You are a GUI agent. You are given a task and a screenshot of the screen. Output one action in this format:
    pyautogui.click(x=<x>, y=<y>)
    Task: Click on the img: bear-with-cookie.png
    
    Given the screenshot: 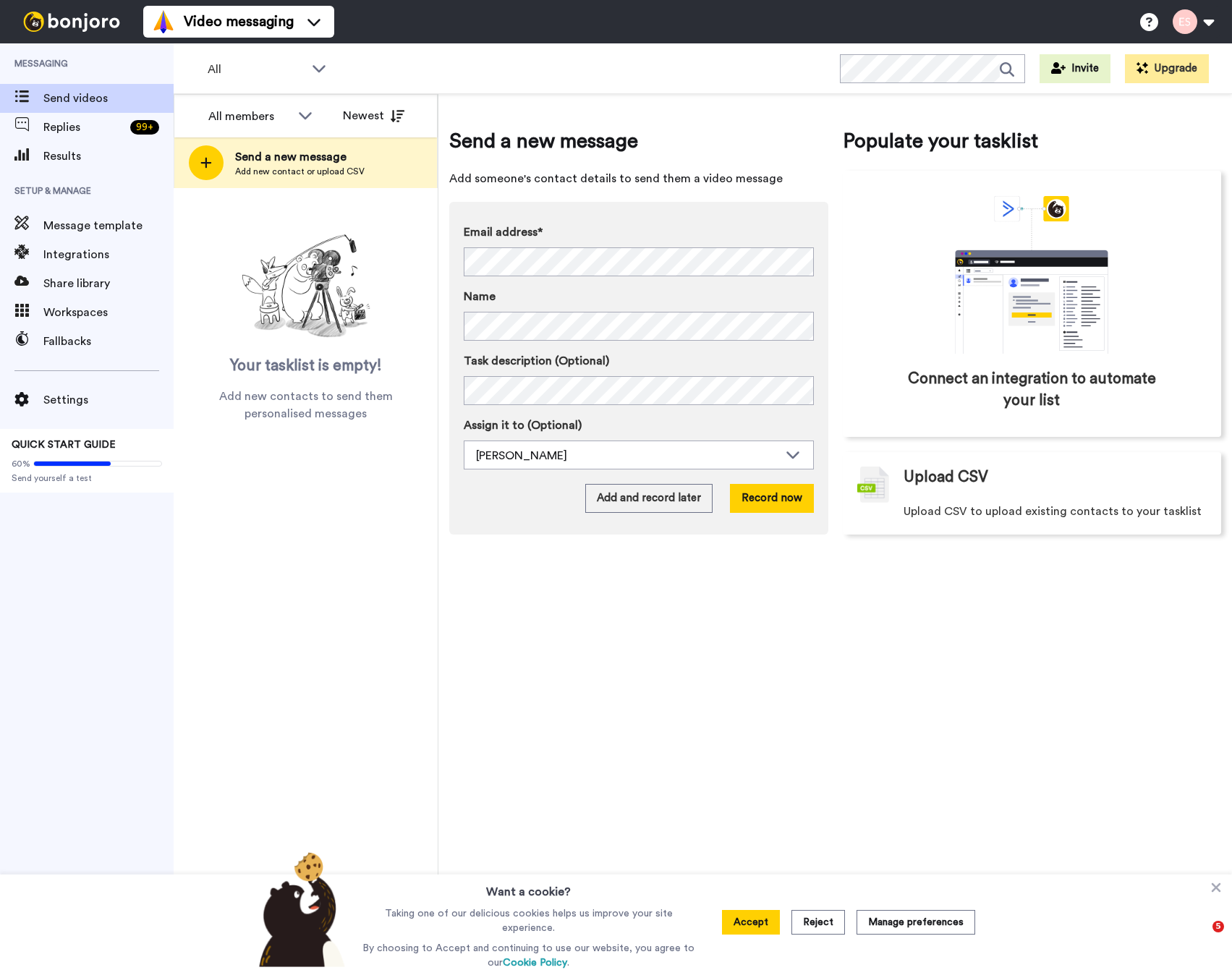 What is the action you would take?
    pyautogui.click(x=299, y=909)
    